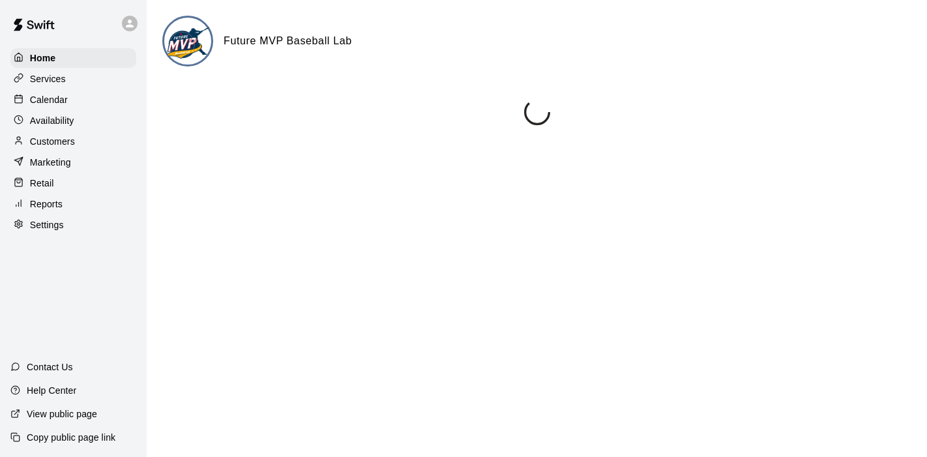  Describe the element at coordinates (52, 121) in the screenshot. I see `p: Availability` at that location.